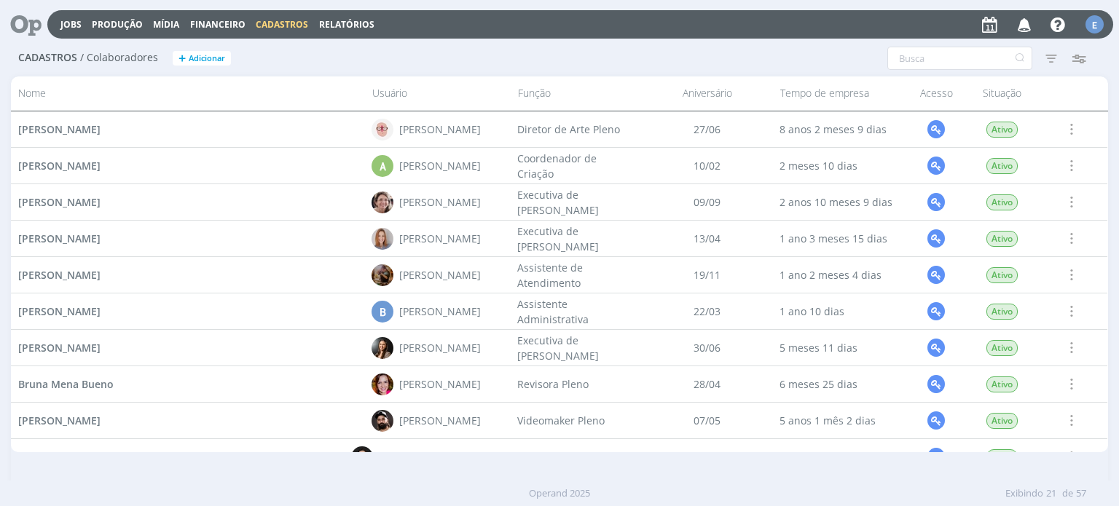  Describe the element at coordinates (839, 165) in the screenshot. I see `div: 2 meses 10 dias` at that location.